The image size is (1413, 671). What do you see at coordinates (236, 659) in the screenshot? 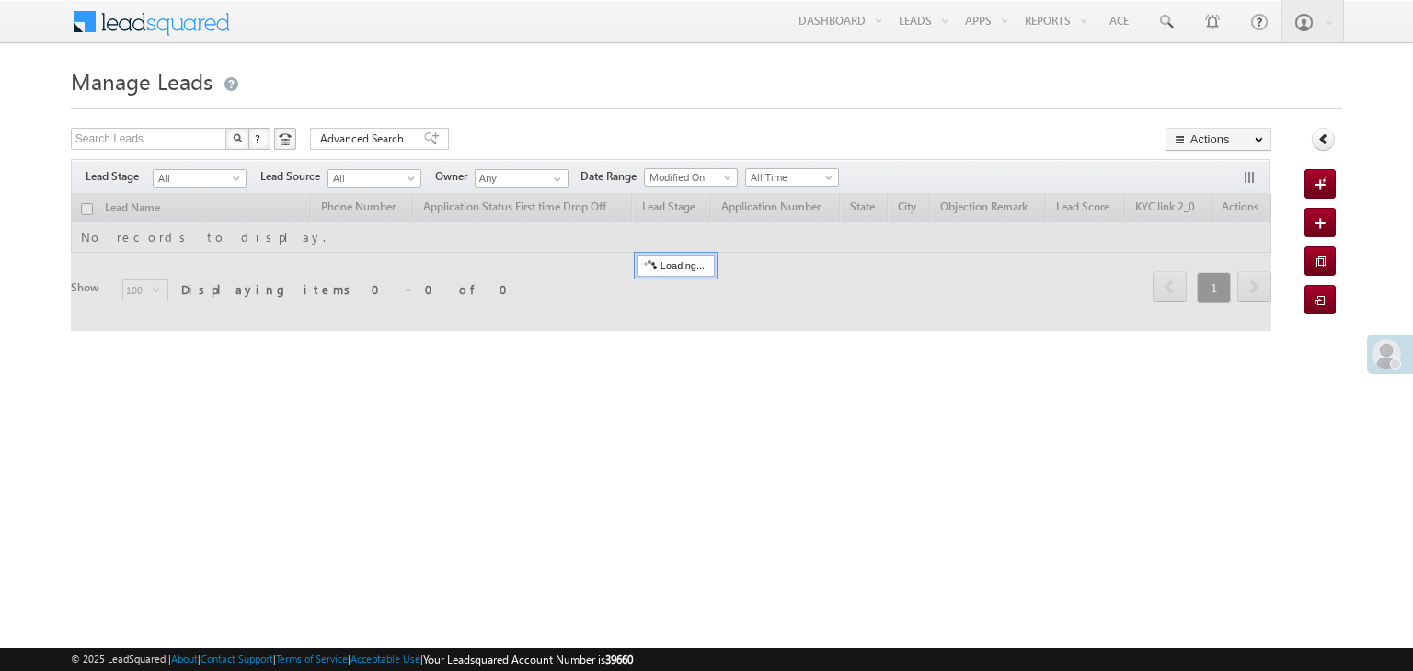
I see `a: Contact Support` at bounding box center [236, 659].